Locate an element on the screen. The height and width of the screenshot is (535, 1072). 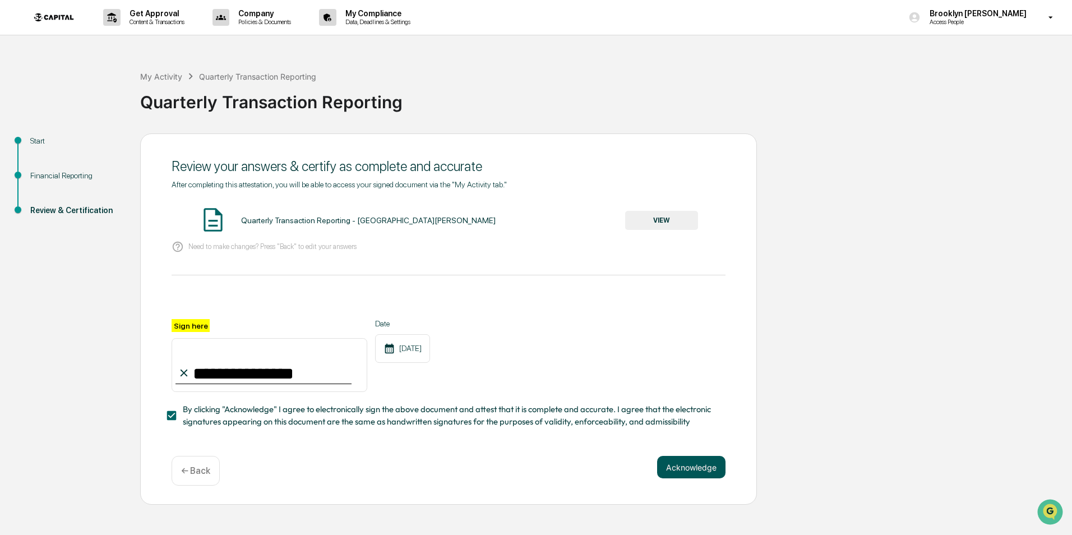
span: Pylon is located at coordinates (123, 194).